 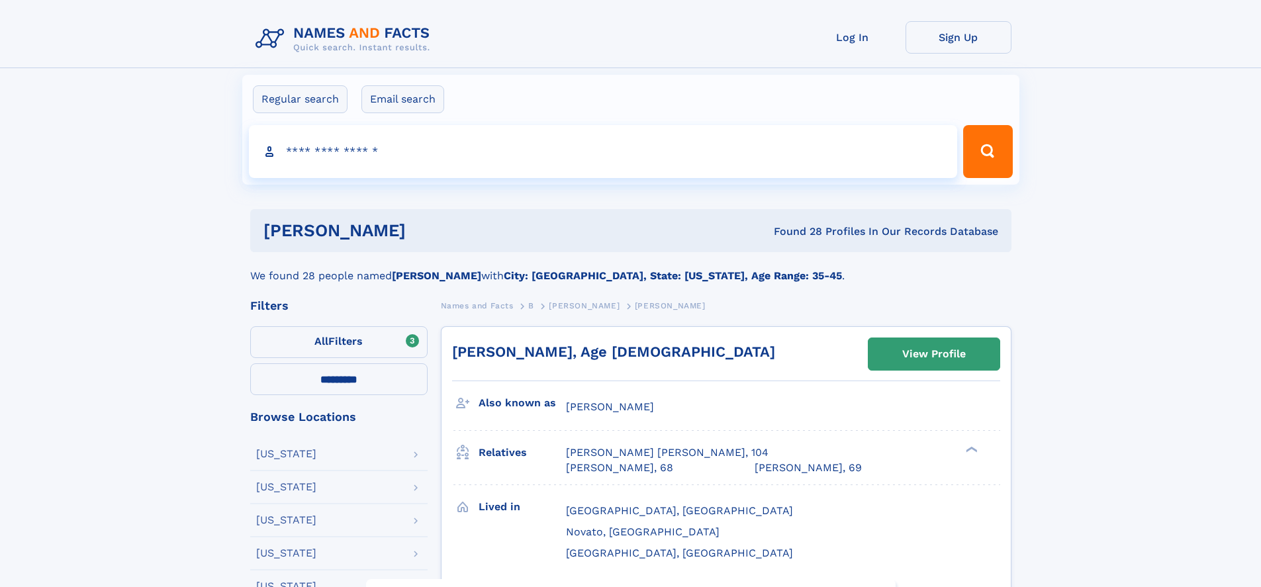 What do you see at coordinates (959, 37) in the screenshot?
I see `a: Sign Up` at bounding box center [959, 37].